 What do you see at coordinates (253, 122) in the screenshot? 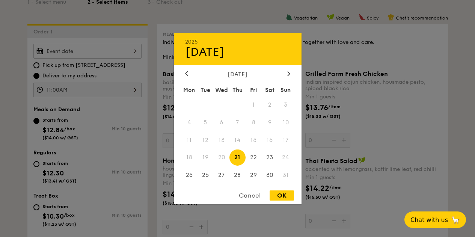
I see `span: 8` at bounding box center [253, 122].